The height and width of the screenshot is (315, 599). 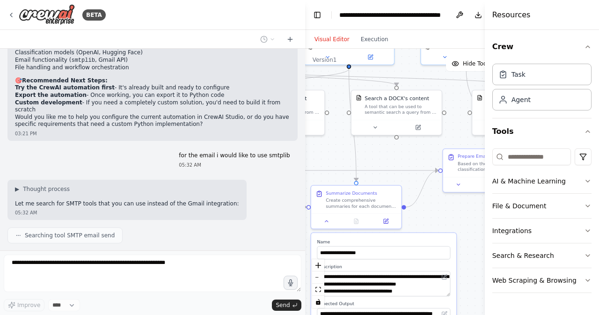 What do you see at coordinates (127, 204) in the screenshot?
I see `p: Let me search for SMTP tools that you can use instead of the Gmail integration:` at bounding box center [127, 204].